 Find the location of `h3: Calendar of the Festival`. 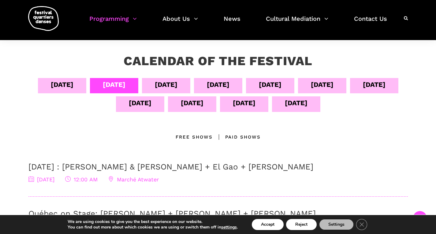

h3: Calendar of the Festival is located at coordinates (218, 61).